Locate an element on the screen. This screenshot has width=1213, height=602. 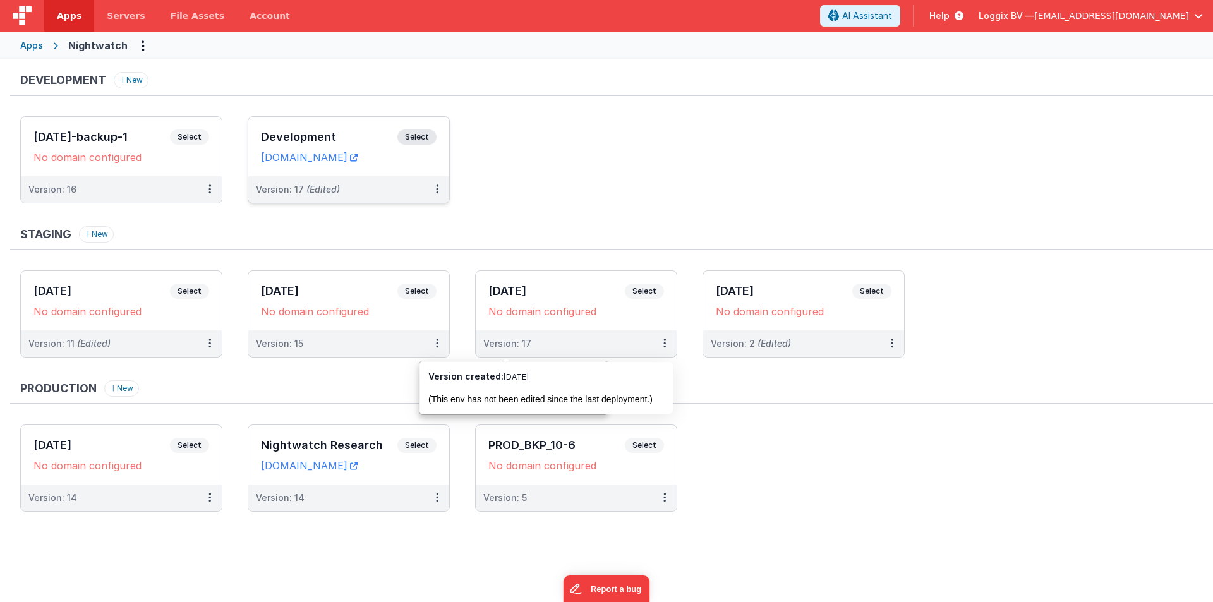
div: Version: 5 is located at coordinates (505, 498).